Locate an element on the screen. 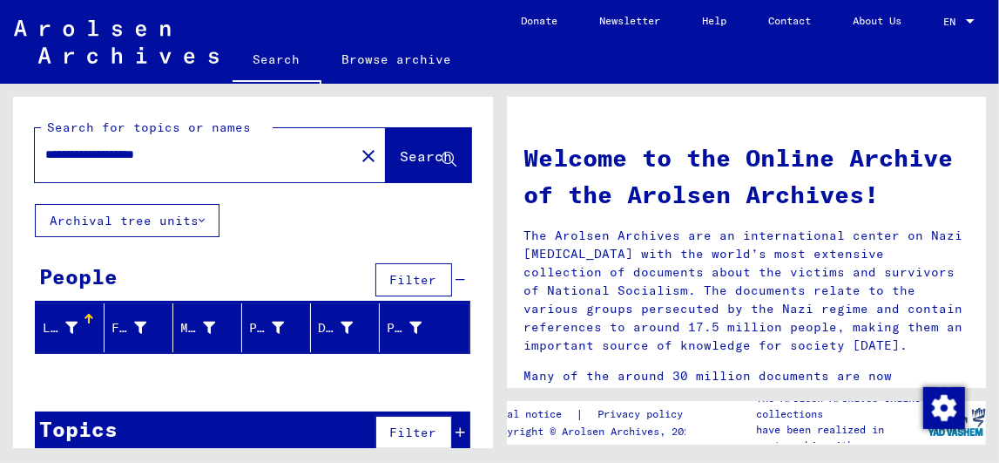 This screenshot has width=999, height=463. span: Search is located at coordinates (427, 156).